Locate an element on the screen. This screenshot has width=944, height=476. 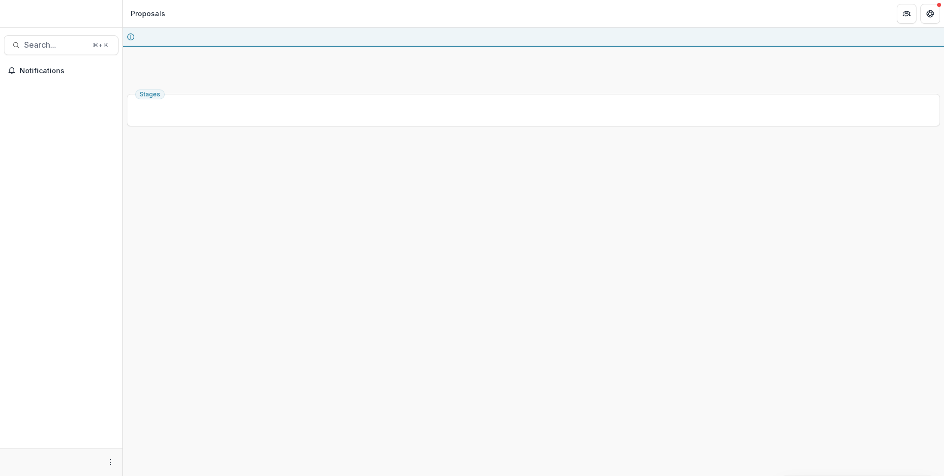
span: Search... is located at coordinates (55, 45).